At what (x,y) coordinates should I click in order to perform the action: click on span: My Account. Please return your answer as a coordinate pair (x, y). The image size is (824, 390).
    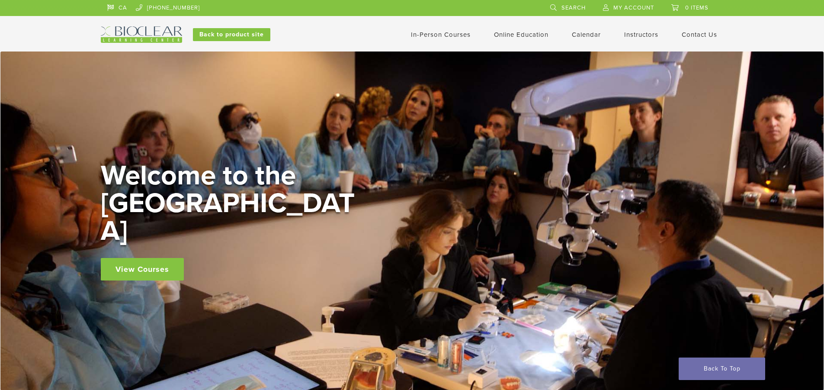
    Looking at the image, I should click on (633, 8).